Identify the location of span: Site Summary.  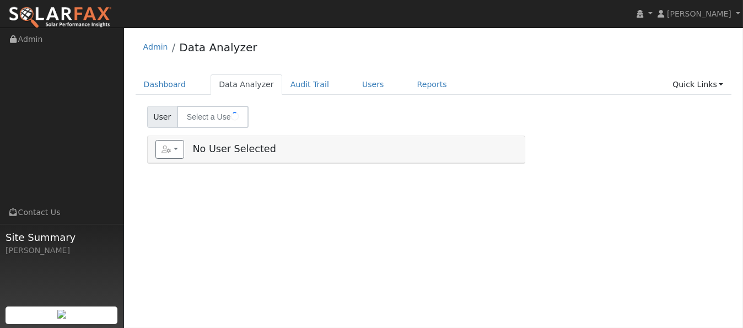
(62, 237).